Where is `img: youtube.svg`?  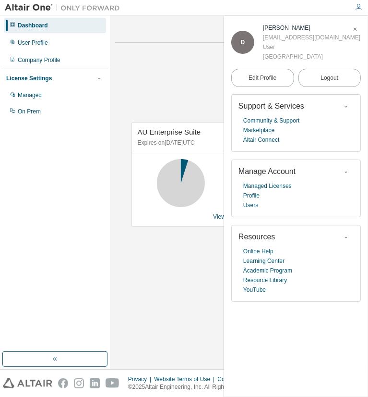
img: youtube.svg is located at coordinates (112, 383).